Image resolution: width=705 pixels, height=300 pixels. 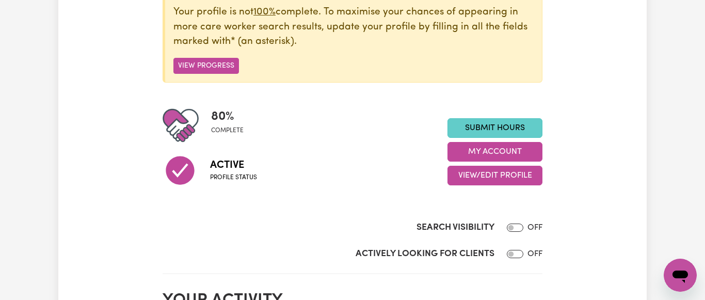 What do you see at coordinates (495, 175) in the screenshot?
I see `button: View/Edit Profile` at bounding box center [495, 175].